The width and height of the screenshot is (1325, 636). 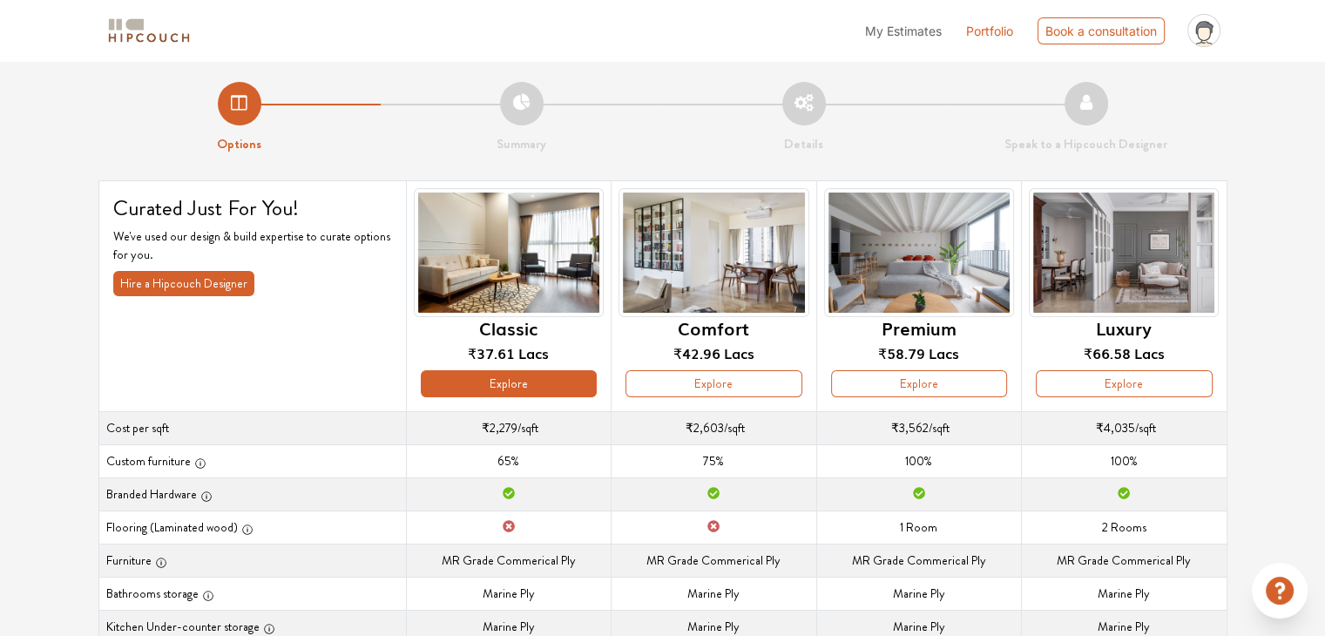 I want to click on span: ₹42.96, so click(x=697, y=353).